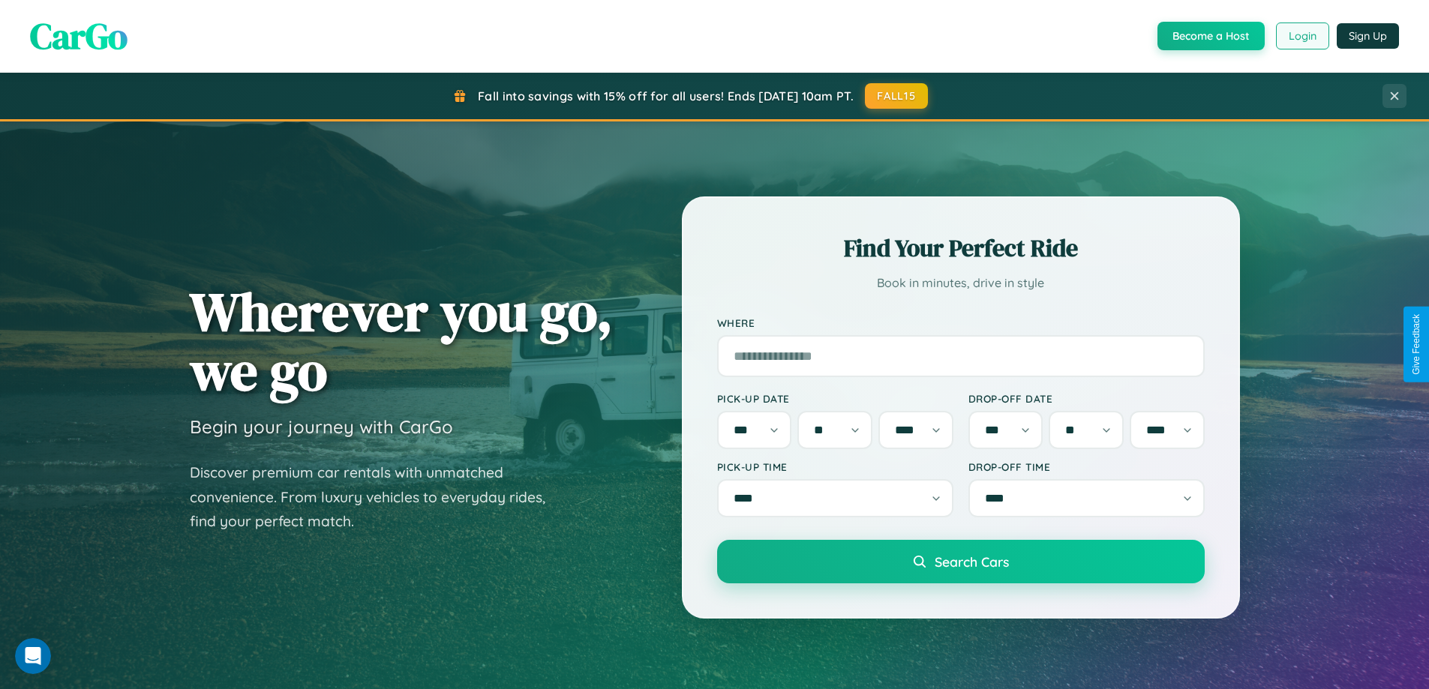 Image resolution: width=1429 pixels, height=689 pixels. Describe the element at coordinates (961, 248) in the screenshot. I see `h2: Find Your Perfect Ride` at that location.